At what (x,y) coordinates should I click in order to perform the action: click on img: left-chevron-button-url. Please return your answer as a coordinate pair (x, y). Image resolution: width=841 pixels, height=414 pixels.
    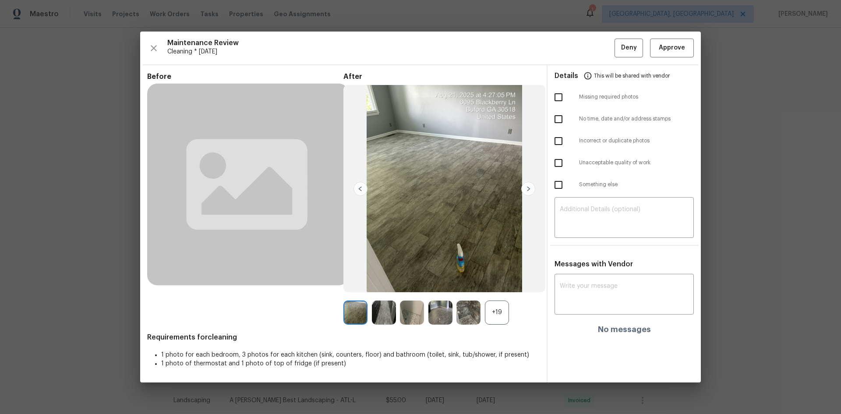
    Looking at the image, I should click on (360, 189).